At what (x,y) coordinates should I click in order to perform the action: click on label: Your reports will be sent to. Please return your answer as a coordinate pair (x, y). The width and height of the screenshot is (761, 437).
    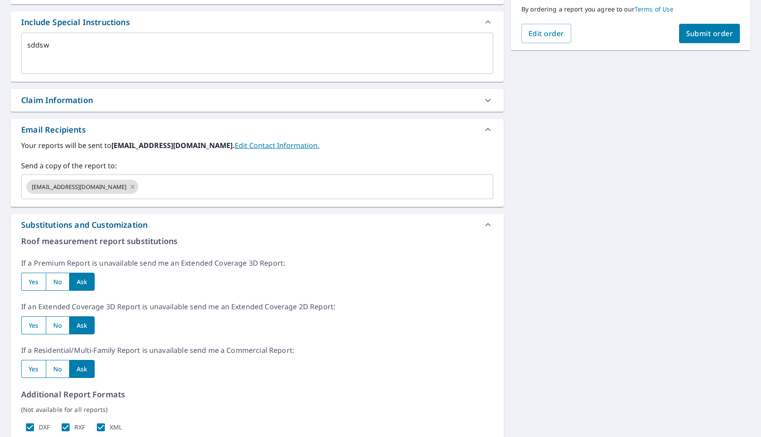
    Looking at the image, I should click on (257, 145).